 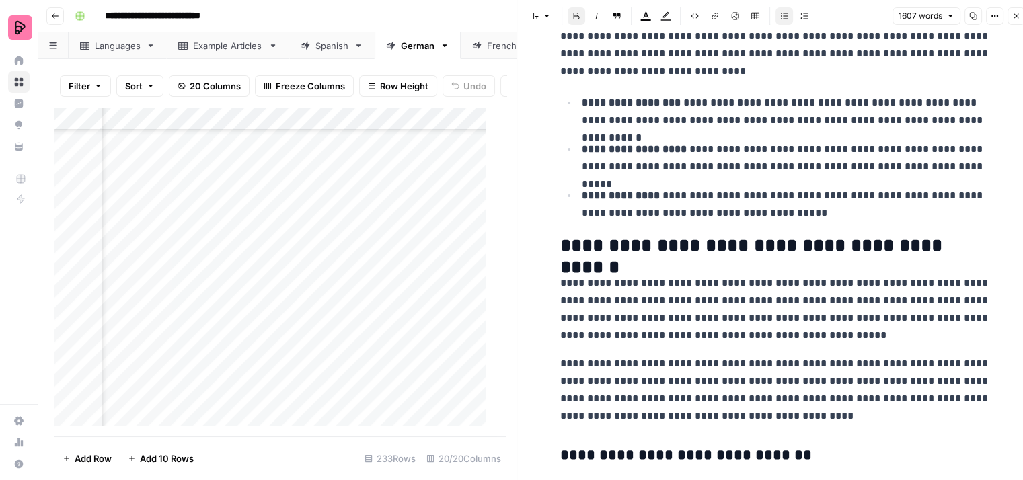 I want to click on span: Add 10 Rows, so click(x=167, y=459).